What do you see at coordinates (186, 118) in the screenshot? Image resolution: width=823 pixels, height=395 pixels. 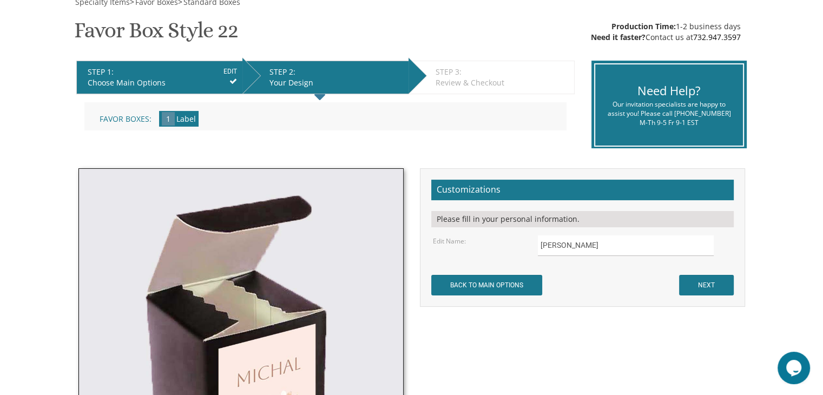 I see `span: Label` at bounding box center [186, 118].